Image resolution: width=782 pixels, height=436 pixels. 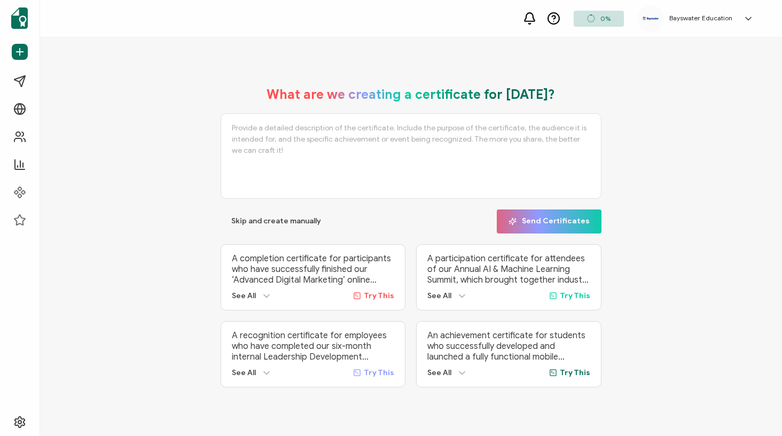 What do you see at coordinates (509, 269) in the screenshot?
I see `p: A participation certificate for attendees of our Annual AI & Machine Learning Summit, which broug...` at bounding box center [509, 269].